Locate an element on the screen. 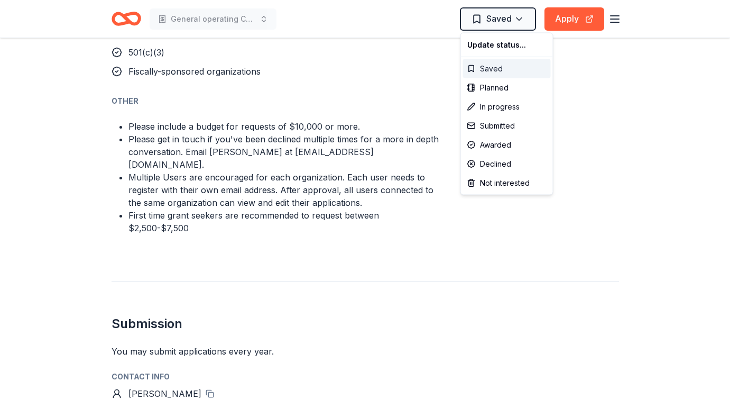  div: Planned is located at coordinates (507, 88).